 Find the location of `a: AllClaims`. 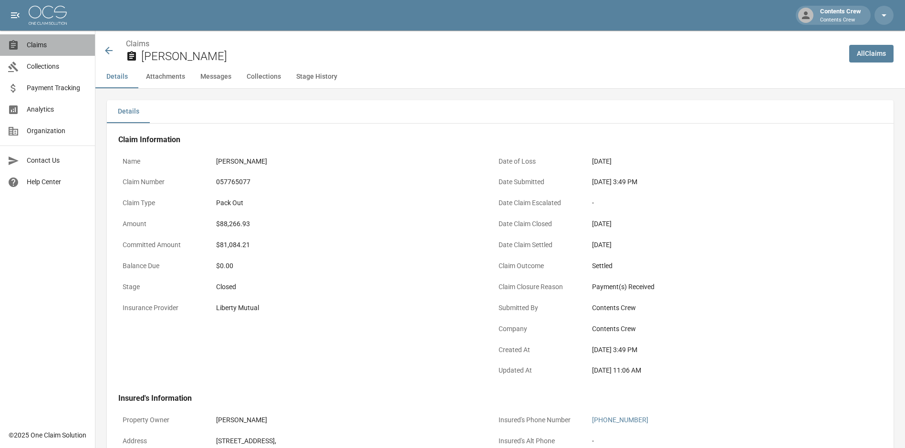

a: AllClaims is located at coordinates (871, 53).